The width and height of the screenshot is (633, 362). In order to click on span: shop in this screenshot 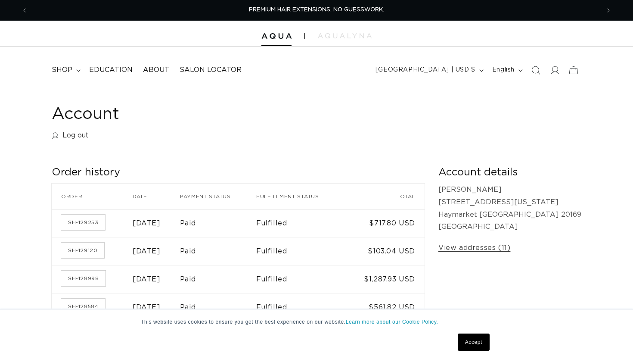, I will do `click(62, 70)`.